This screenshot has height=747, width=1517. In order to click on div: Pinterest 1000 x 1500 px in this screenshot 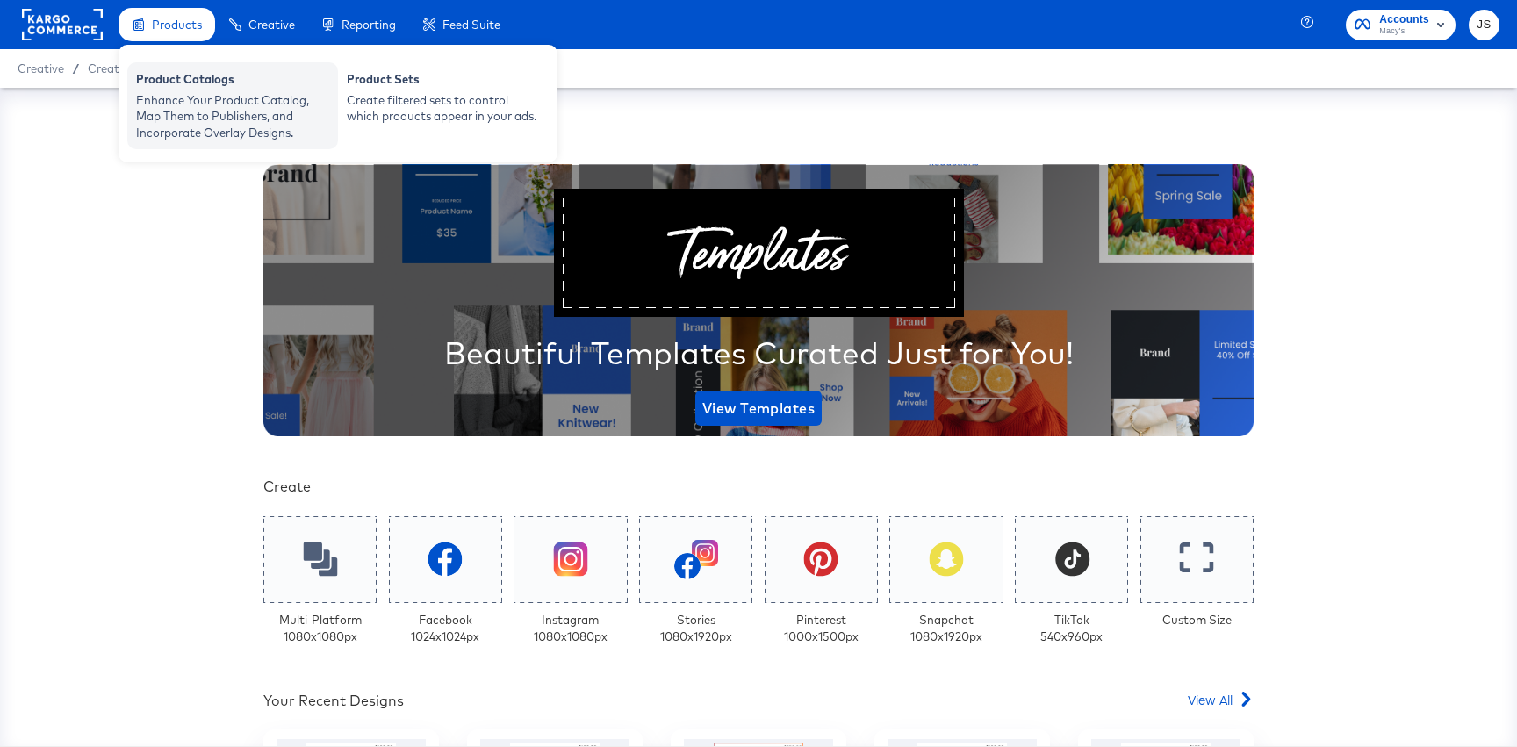, I will do `click(821, 628)`.